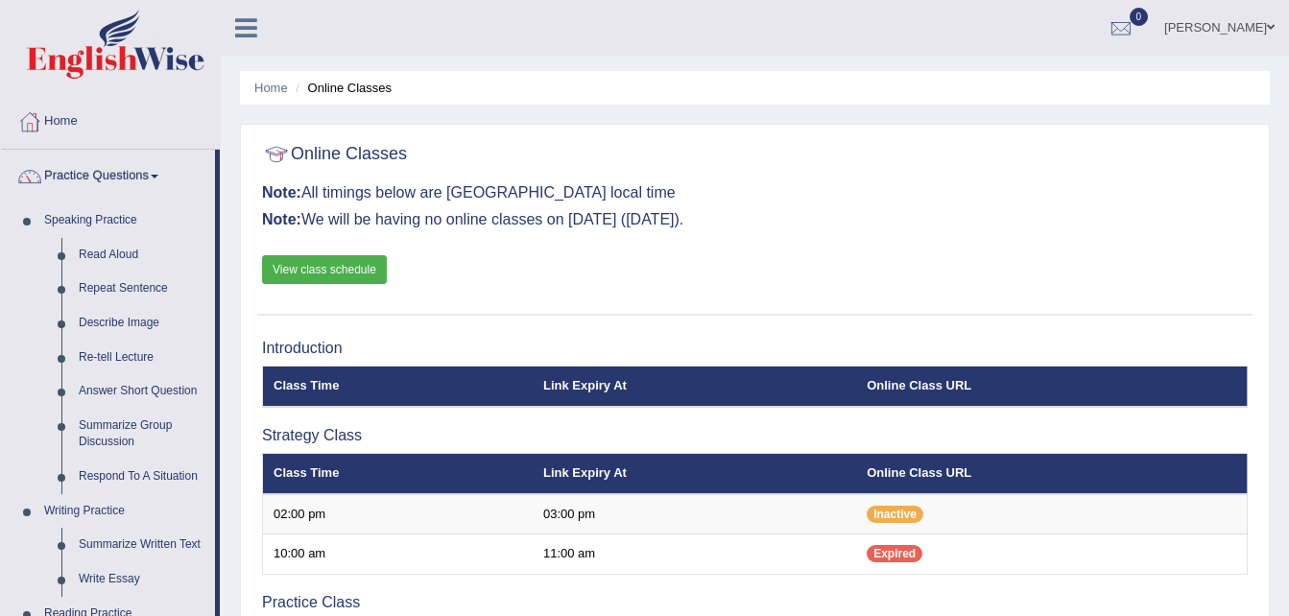 The width and height of the screenshot is (1289, 616). What do you see at coordinates (334, 155) in the screenshot?
I see `h2: Online Classes` at bounding box center [334, 155].